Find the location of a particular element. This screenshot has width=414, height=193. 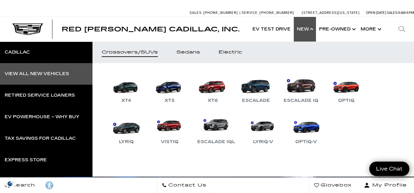

div: OPTIQ is located at coordinates (346, 101).